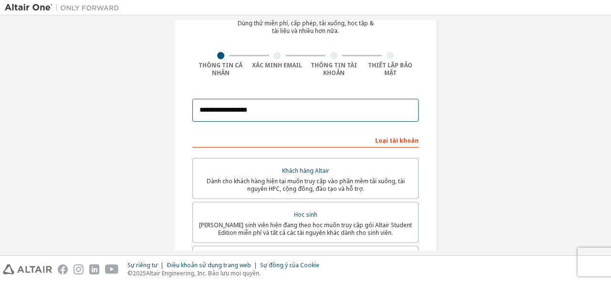 This screenshot has height=283, width=611. I want to click on font: Thông tin tài khoản, so click(334, 69).